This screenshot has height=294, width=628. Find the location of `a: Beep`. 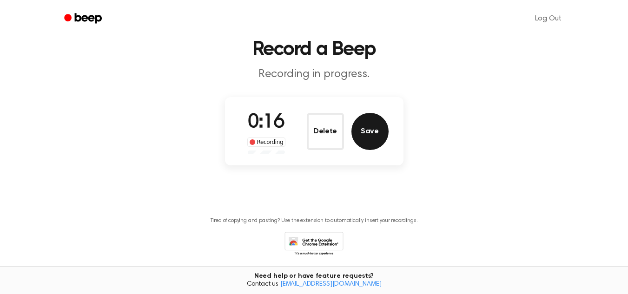

a: Beep is located at coordinates (84, 19).